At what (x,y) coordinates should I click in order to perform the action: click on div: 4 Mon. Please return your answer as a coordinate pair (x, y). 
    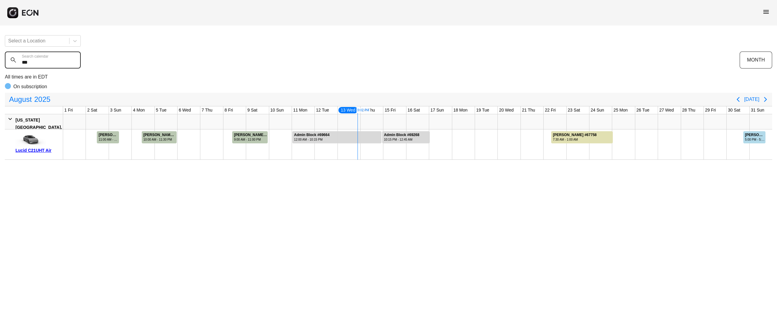
    Looking at the image, I should click on (139, 110).